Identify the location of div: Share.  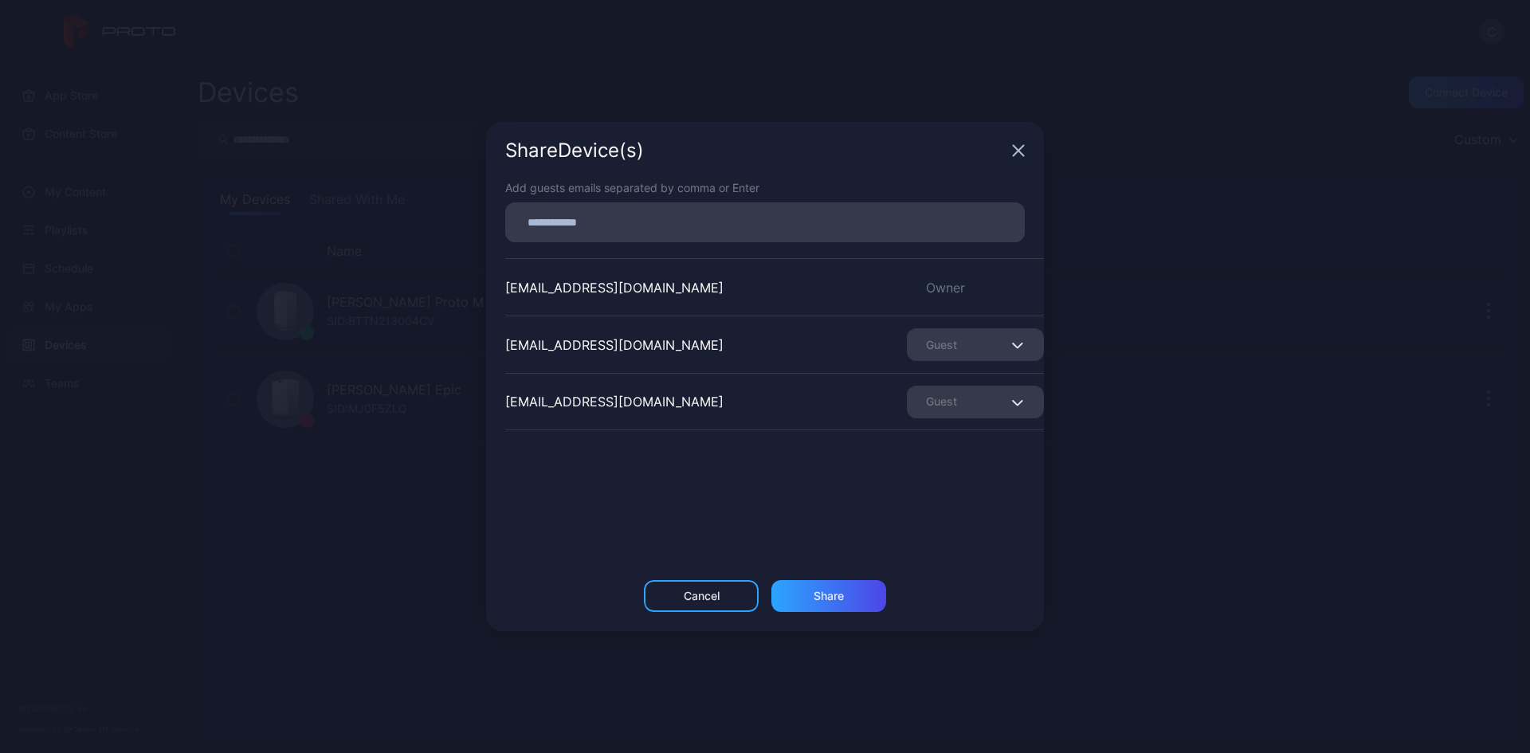
(829, 596).